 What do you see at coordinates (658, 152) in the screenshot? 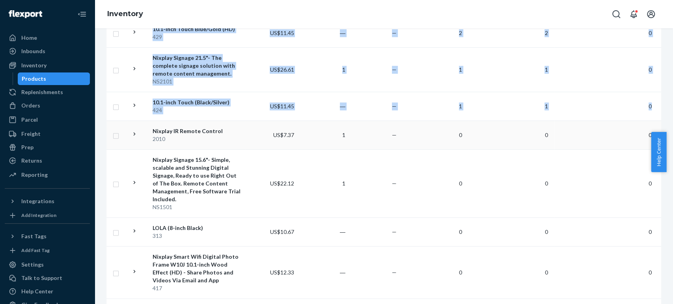
I see `span: Help Center` at bounding box center [658, 152].